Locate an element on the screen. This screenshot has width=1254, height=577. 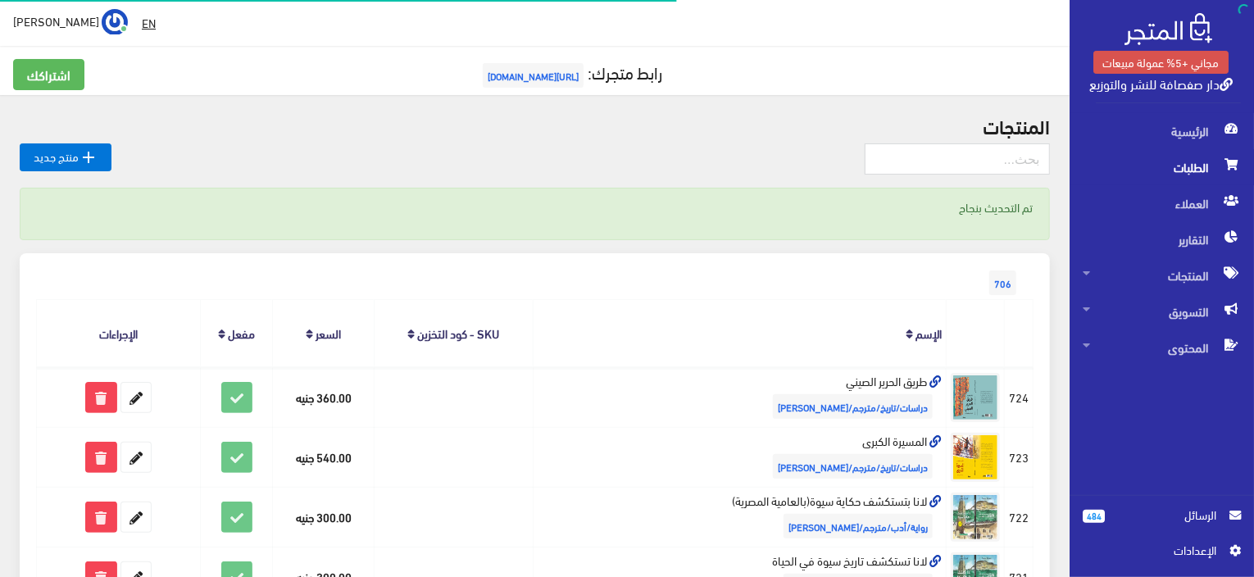
a: الرئيسية is located at coordinates (1162, 131).